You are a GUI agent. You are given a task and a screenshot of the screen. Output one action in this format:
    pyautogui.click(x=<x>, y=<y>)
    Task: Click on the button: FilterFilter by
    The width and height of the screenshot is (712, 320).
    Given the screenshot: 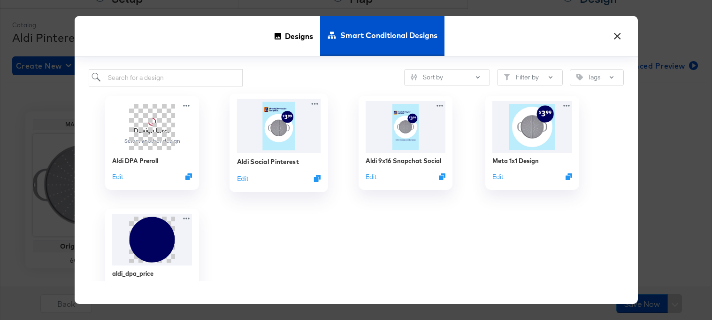 What is the action you would take?
    pyautogui.click(x=530, y=77)
    